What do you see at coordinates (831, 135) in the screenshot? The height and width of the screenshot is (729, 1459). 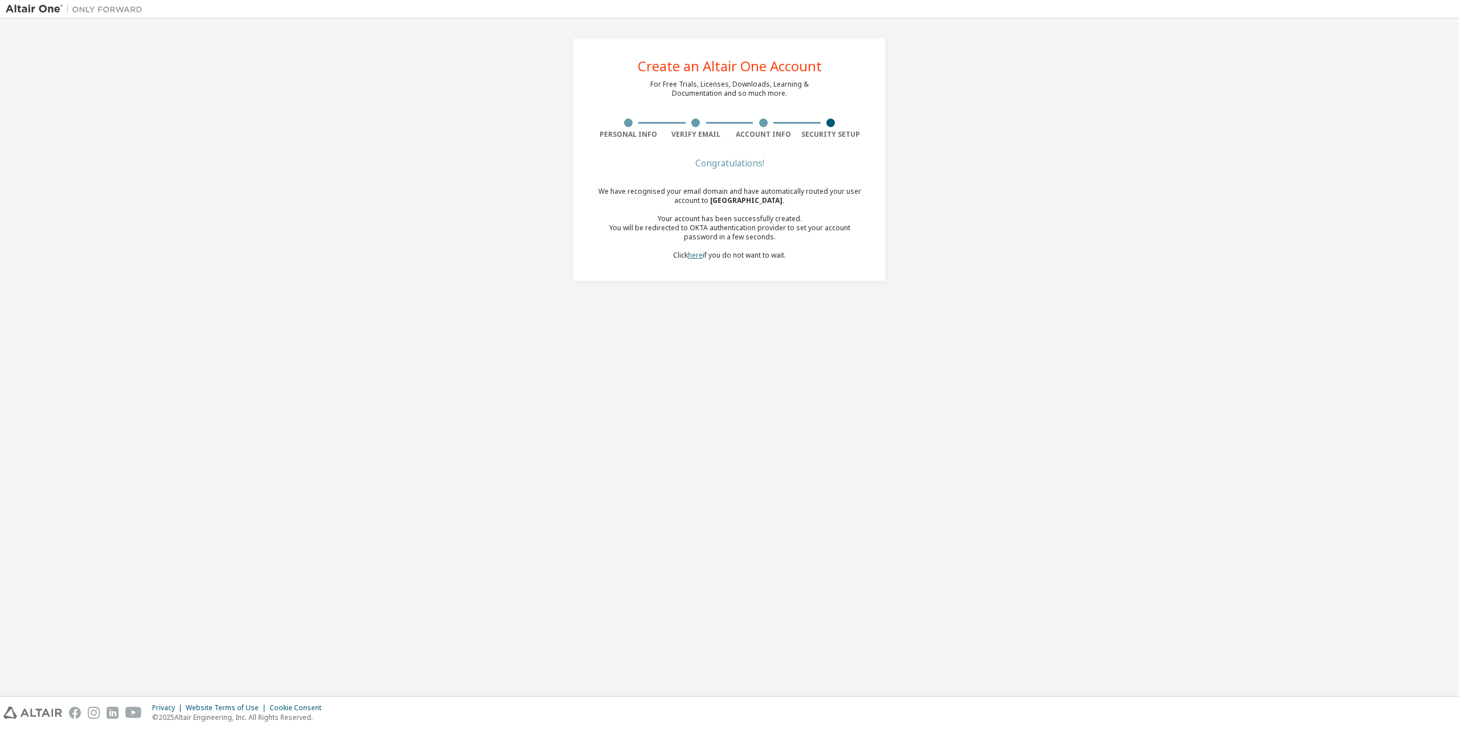 I see `div: Security Setup` at bounding box center [831, 135].